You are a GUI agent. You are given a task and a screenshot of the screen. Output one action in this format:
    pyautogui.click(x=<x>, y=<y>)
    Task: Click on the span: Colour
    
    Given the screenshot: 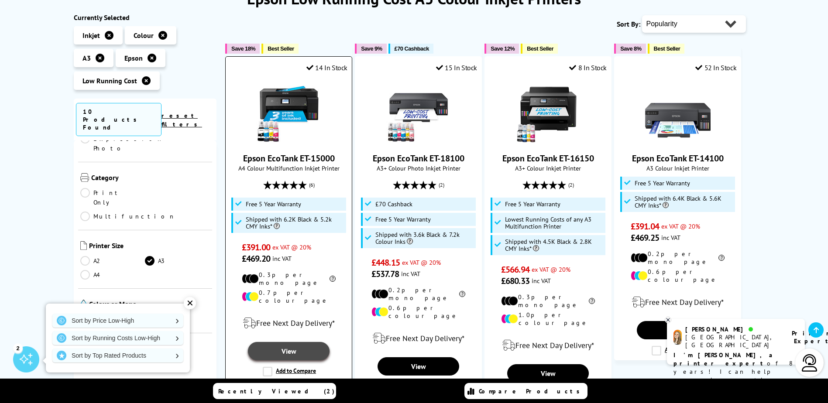 What is the action you would take?
    pyautogui.click(x=144, y=35)
    